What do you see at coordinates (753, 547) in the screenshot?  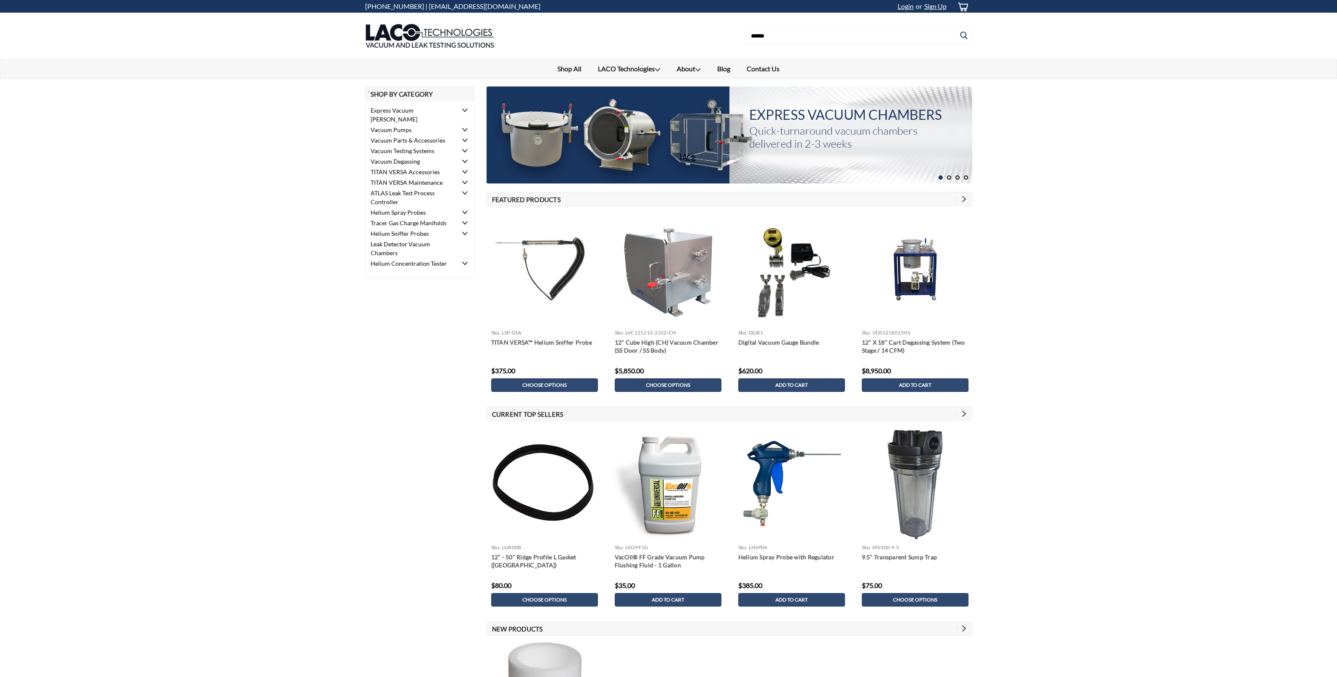 I see `a: sku: LHSP04` at bounding box center [753, 547].